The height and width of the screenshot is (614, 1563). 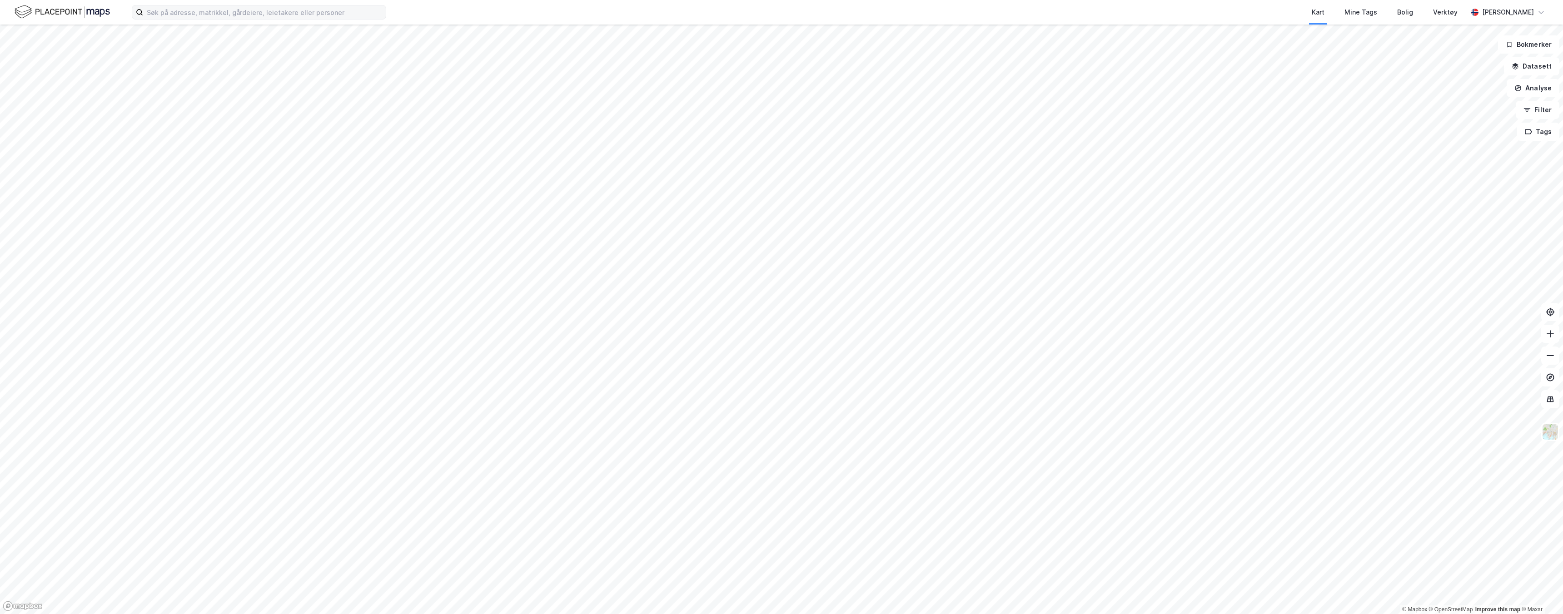 I want to click on a: OpenStreetMap, so click(x=1450, y=610).